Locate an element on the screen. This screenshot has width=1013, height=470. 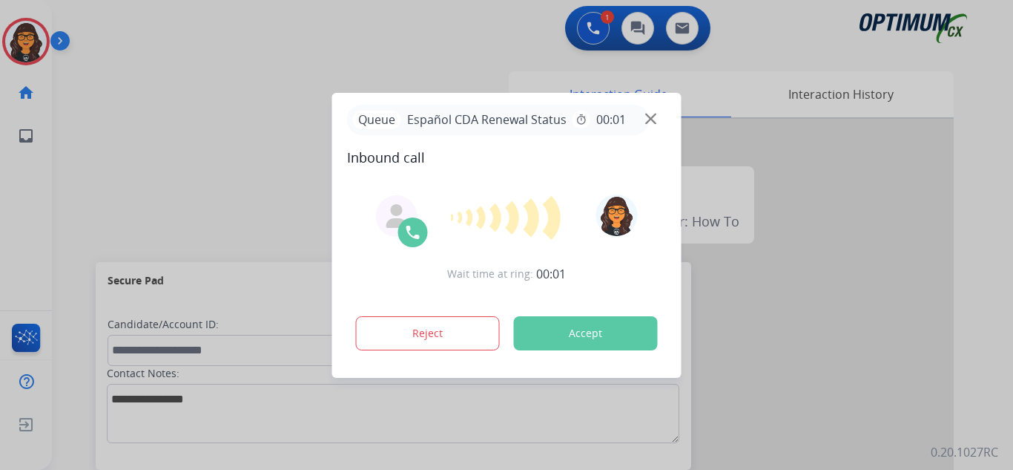
img: agent-avatar is located at coordinates (397, 216).